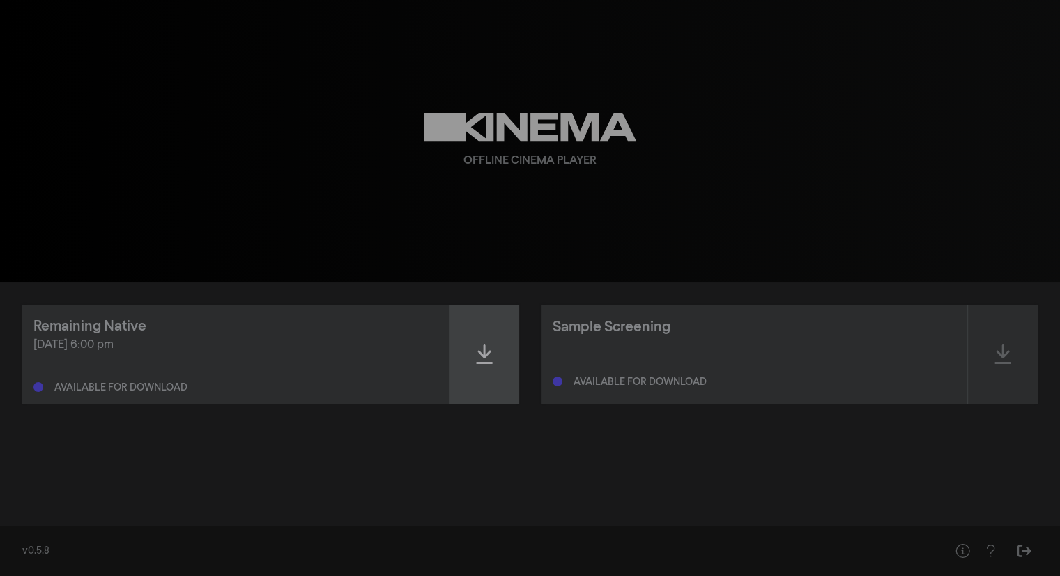  Describe the element at coordinates (530, 161) in the screenshot. I see `div: Offline Cinema Player` at that location.